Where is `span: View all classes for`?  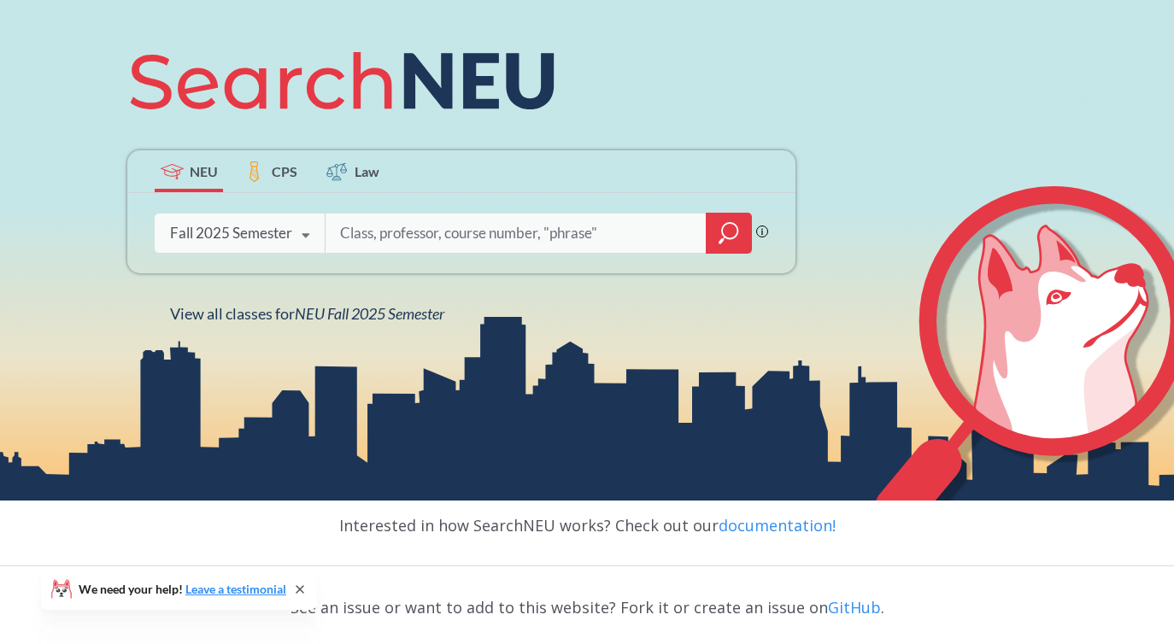
span: View all classes for is located at coordinates (307, 314).